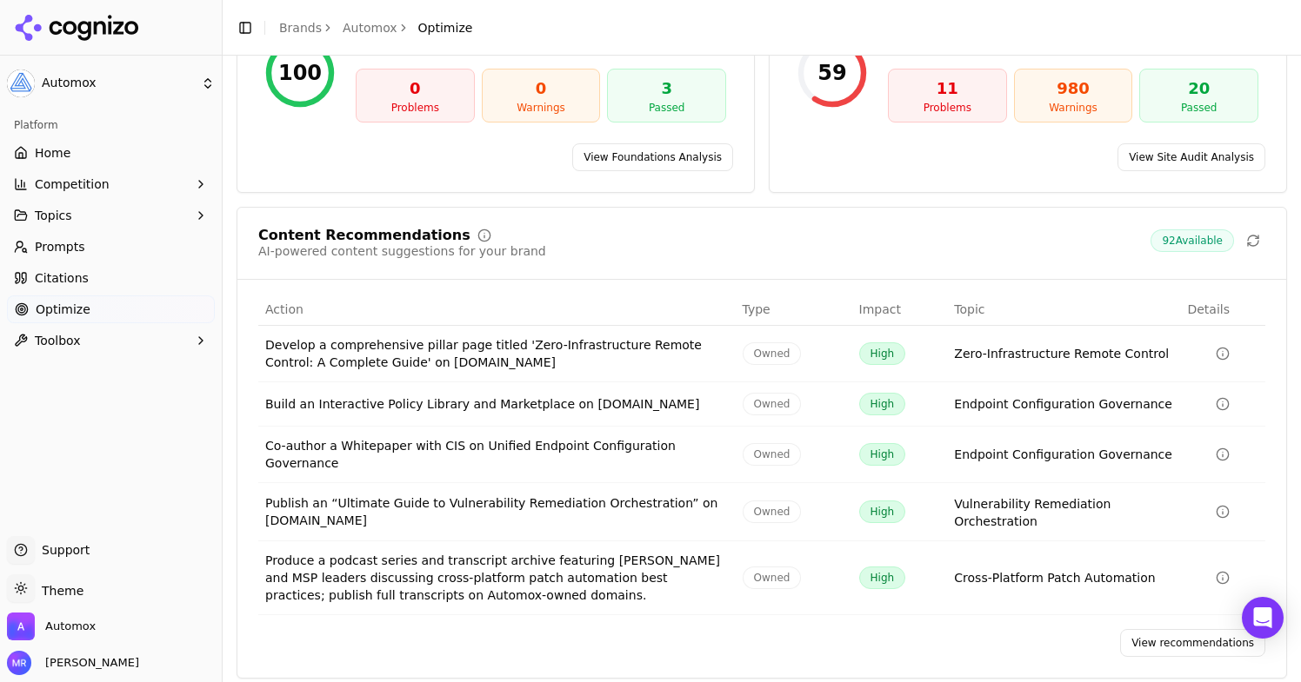 This screenshot has height=682, width=1301. Describe the element at coordinates (1063, 513) in the screenshot. I see `a: Vulnerability Remediation Orchestration` at that location.